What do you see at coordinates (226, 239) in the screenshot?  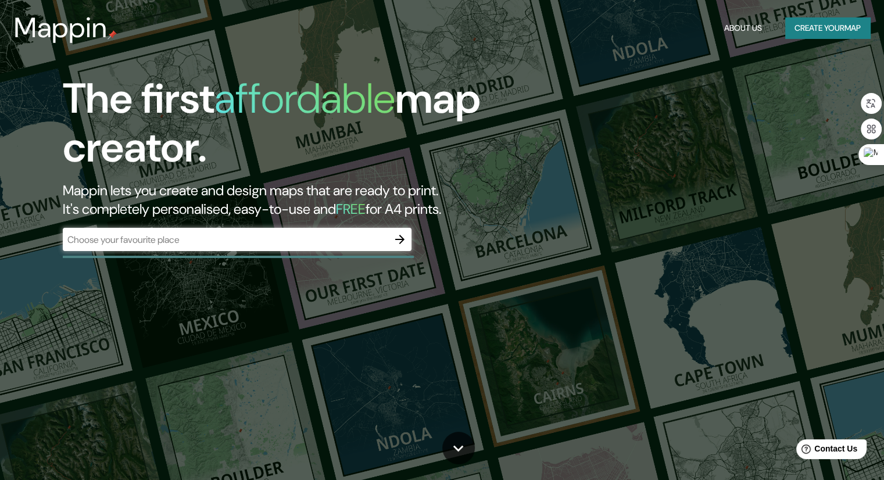 I see `input: Choose your favourite place` at bounding box center [226, 239].